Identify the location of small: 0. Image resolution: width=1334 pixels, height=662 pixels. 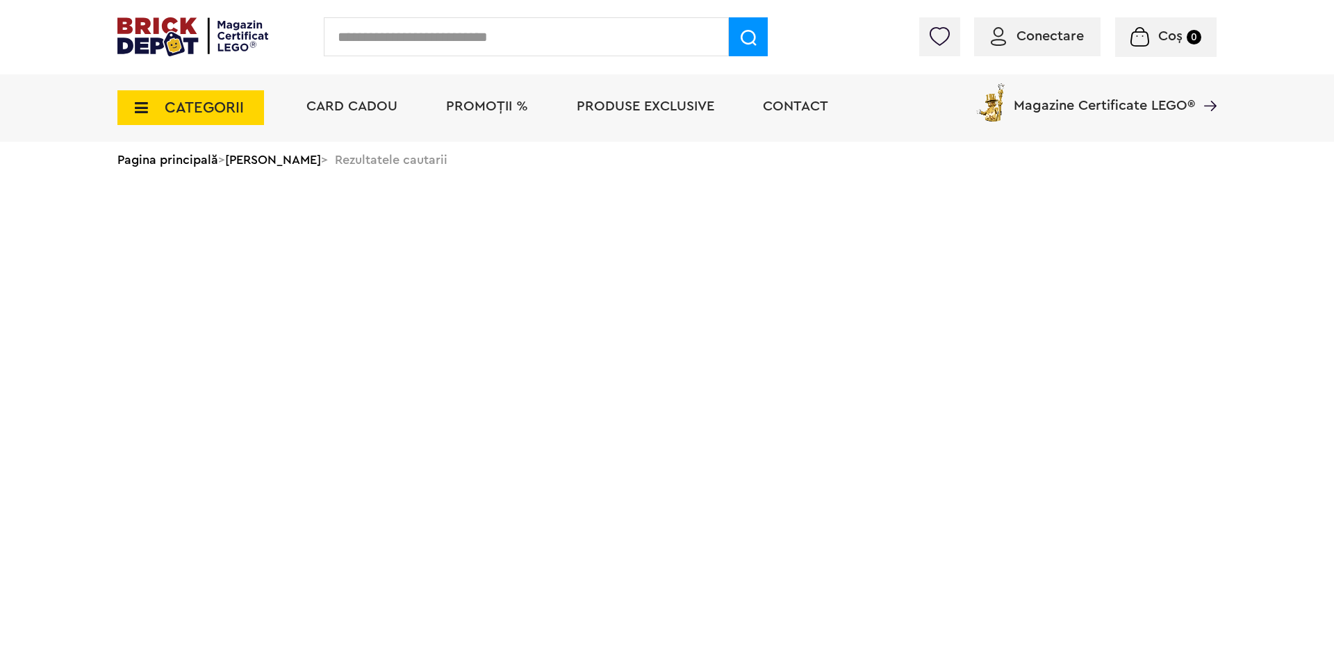
(1193, 37).